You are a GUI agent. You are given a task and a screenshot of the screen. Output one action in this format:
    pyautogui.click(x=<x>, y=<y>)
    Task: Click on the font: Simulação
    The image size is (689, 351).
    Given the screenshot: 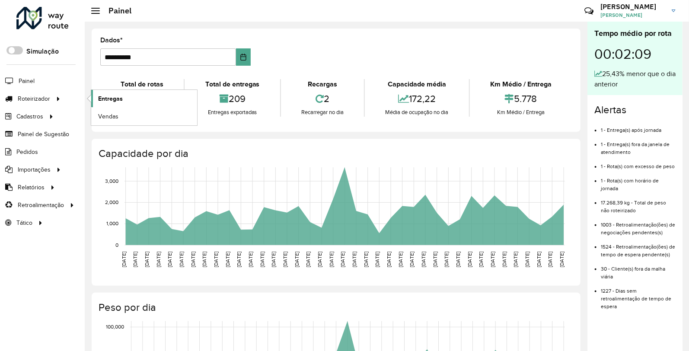 What is the action you would take?
    pyautogui.click(x=42, y=51)
    